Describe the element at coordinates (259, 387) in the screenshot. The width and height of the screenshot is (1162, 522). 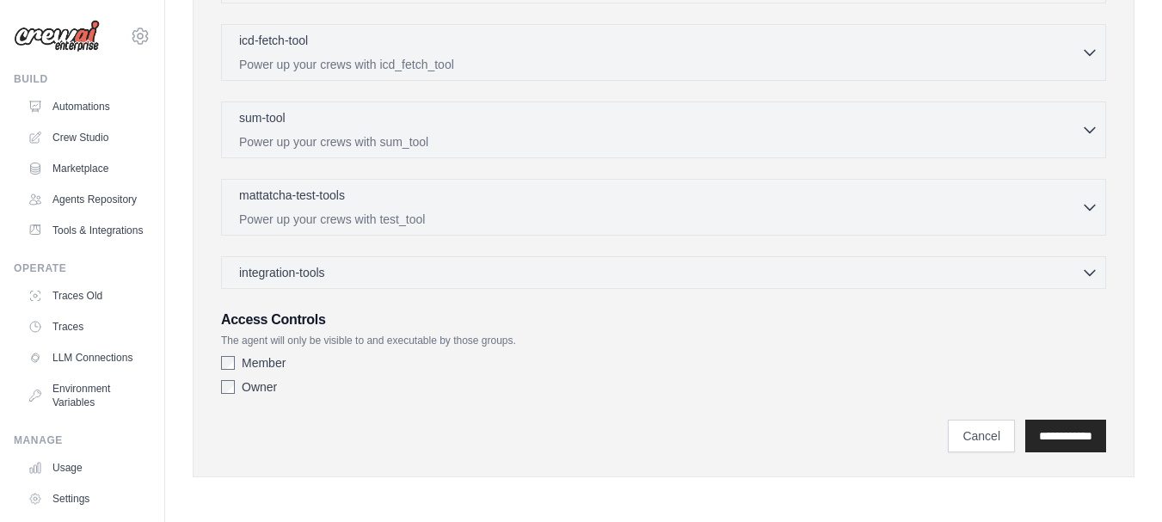
I see `label: Owner` at that location.